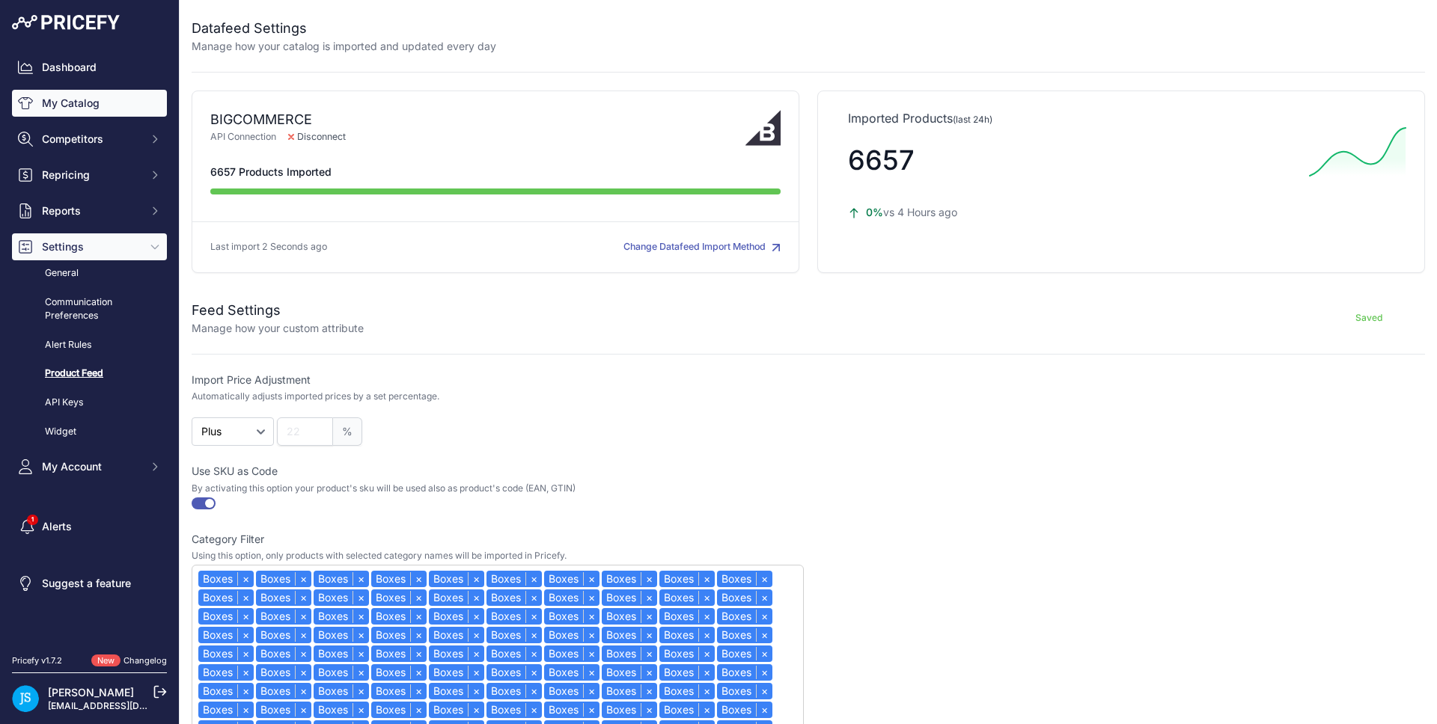 This screenshot has width=1437, height=724. I want to click on span: Settings, so click(91, 247).